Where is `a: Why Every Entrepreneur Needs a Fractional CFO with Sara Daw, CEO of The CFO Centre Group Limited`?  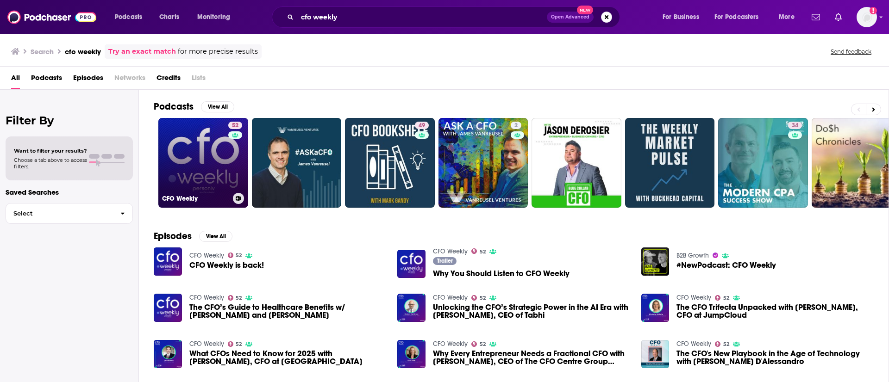 a: Why Every Entrepreneur Needs a Fractional CFO with Sara Daw, CEO of The CFO Centre Group Limited is located at coordinates (531, 358).